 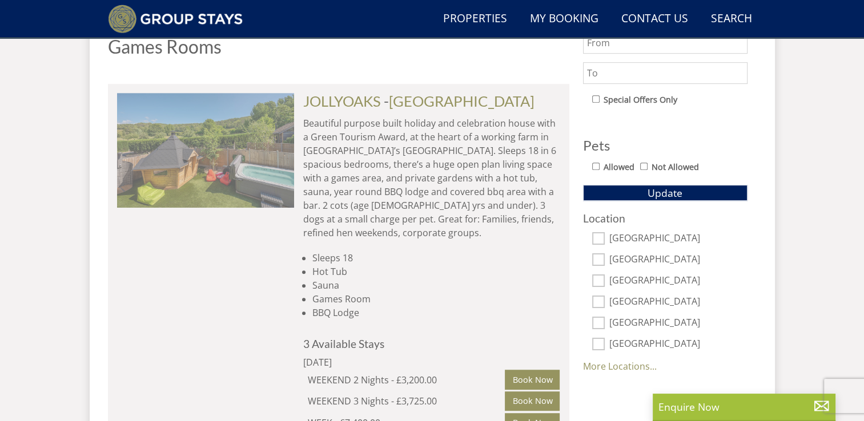 What do you see at coordinates (619, 167) in the screenshot?
I see `label: Allowed` at bounding box center [619, 167].